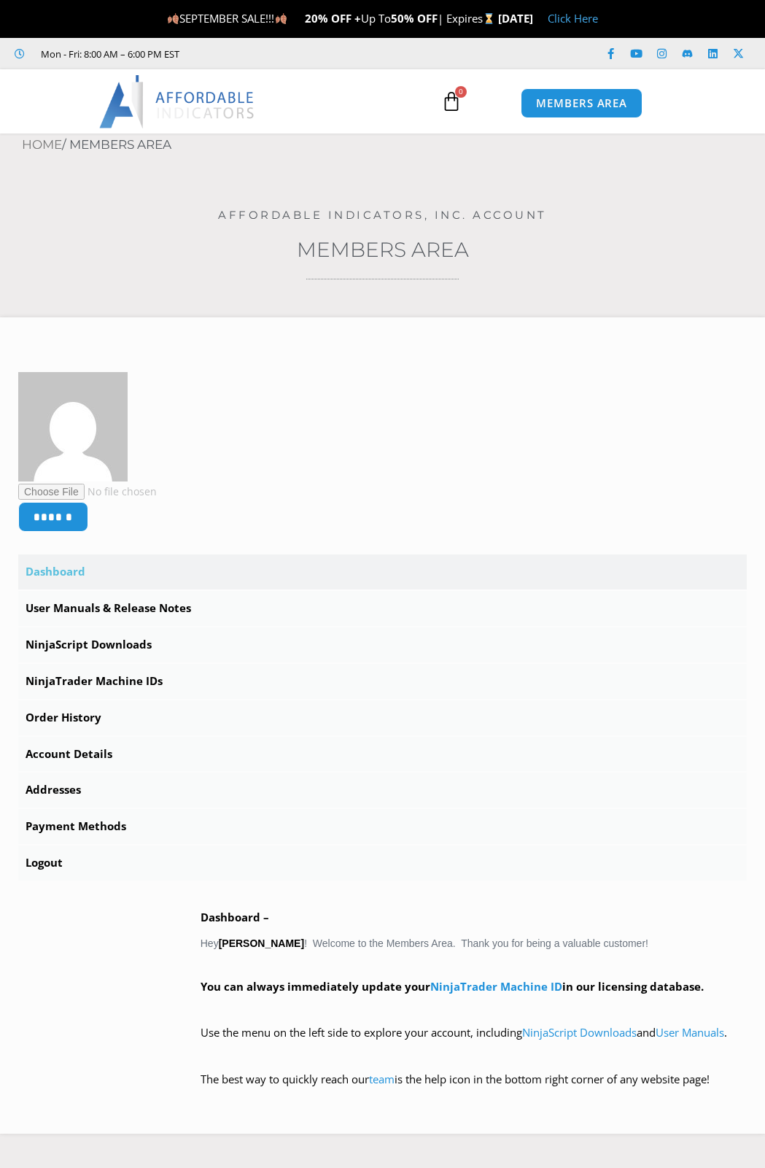 The image size is (765, 1168). Describe the element at coordinates (474, 1043) in the screenshot. I see `p: Use the menu on the left side to explore your account, including and .` at that location.